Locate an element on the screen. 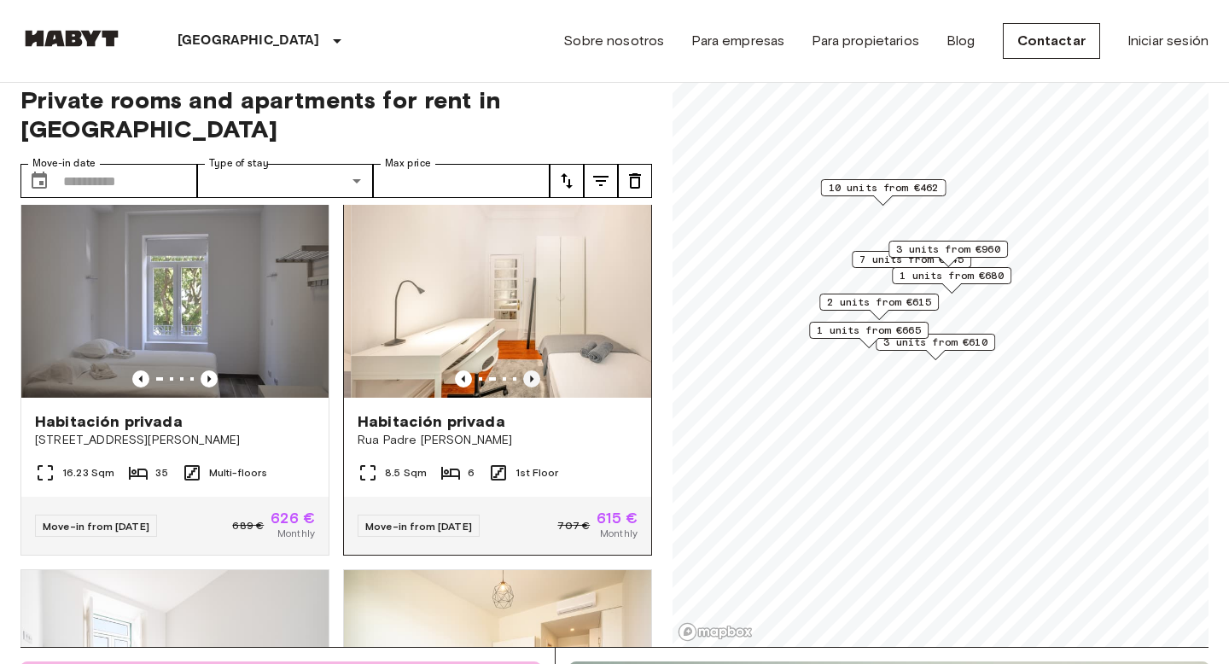 This screenshot has width=1229, height=664. span: 1 units from €665 is located at coordinates (869, 330).